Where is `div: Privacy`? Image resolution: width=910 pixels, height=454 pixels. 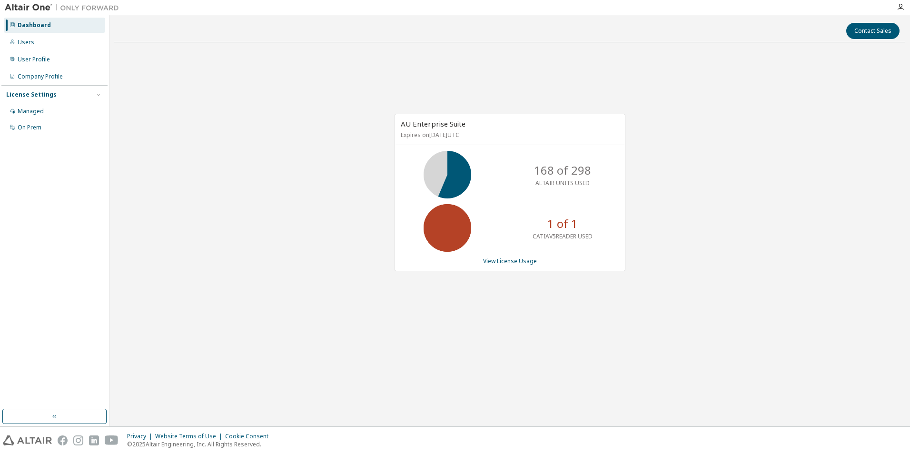 div: Privacy is located at coordinates (141, 437).